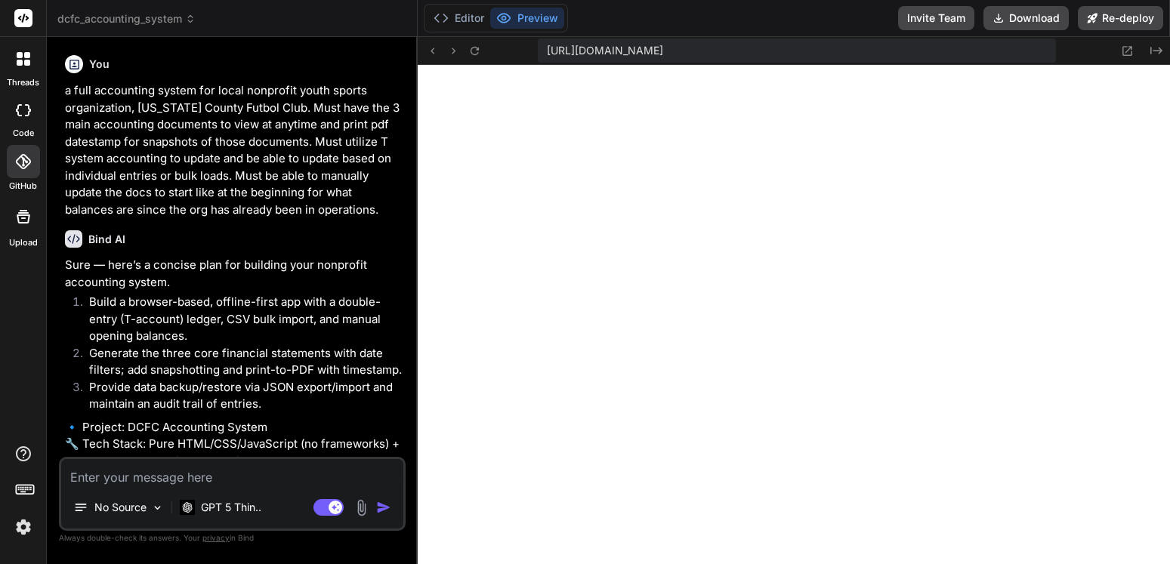 The width and height of the screenshot is (1170, 564). What do you see at coordinates (23, 527) in the screenshot?
I see `img: settings` at bounding box center [23, 527].